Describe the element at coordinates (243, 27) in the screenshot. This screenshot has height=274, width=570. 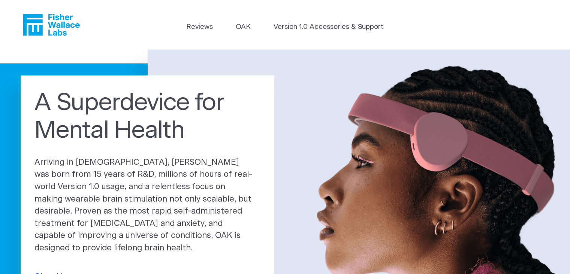
I see `a: OAK` at that location.